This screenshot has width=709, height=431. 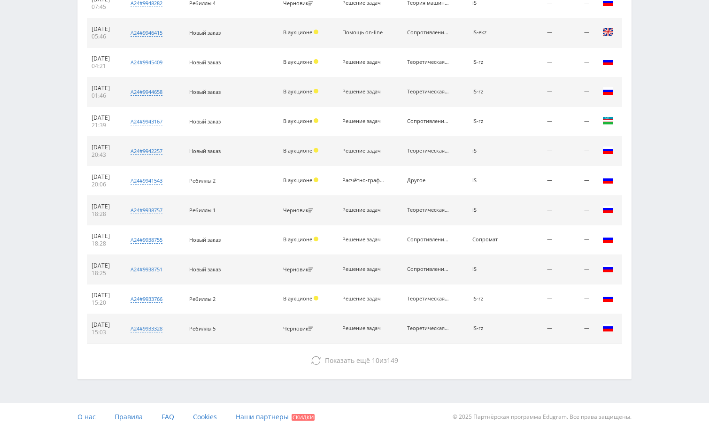 I want to click on button: Показать ещё 10из149, so click(x=354, y=361).